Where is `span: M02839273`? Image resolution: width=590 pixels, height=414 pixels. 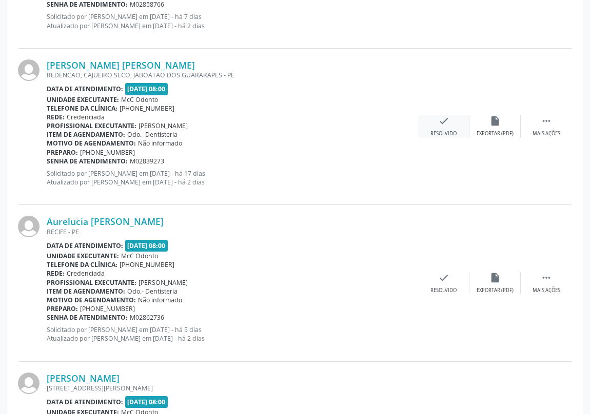
span: M02839273 is located at coordinates (147, 161).